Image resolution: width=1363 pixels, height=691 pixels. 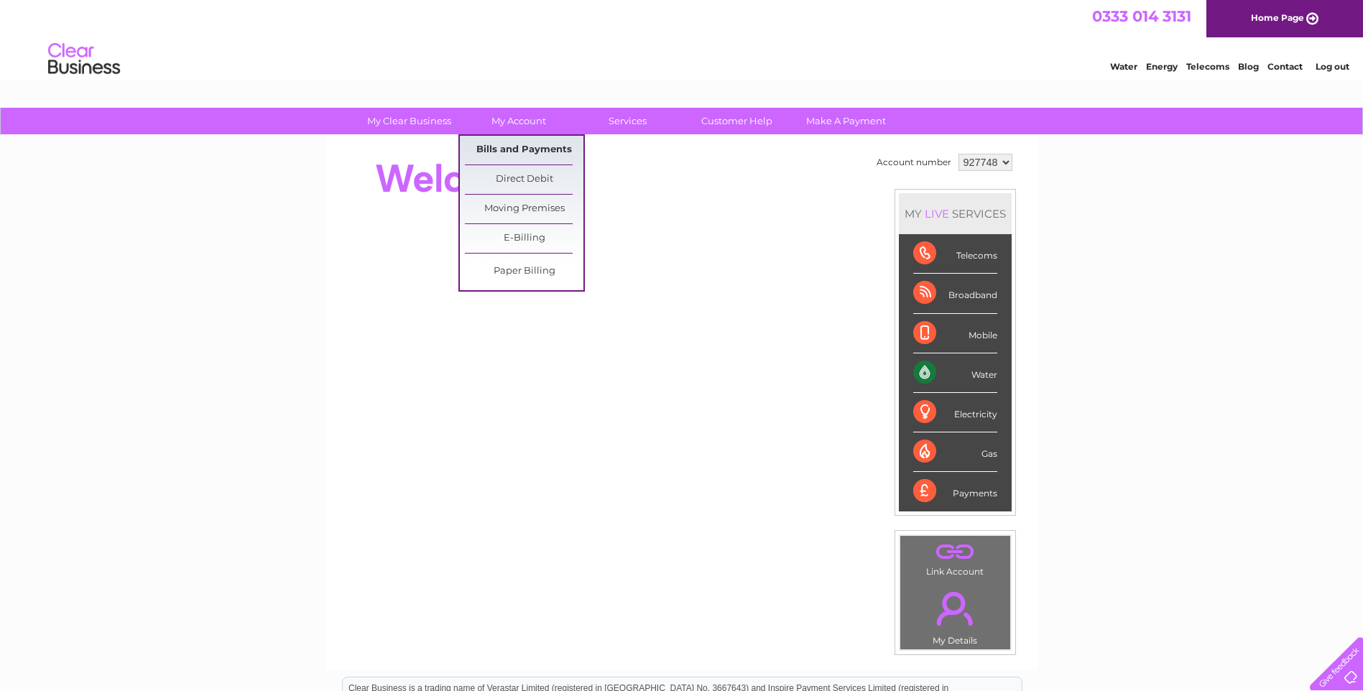 I want to click on a: 0333 014 3131, so click(x=1142, y=16).